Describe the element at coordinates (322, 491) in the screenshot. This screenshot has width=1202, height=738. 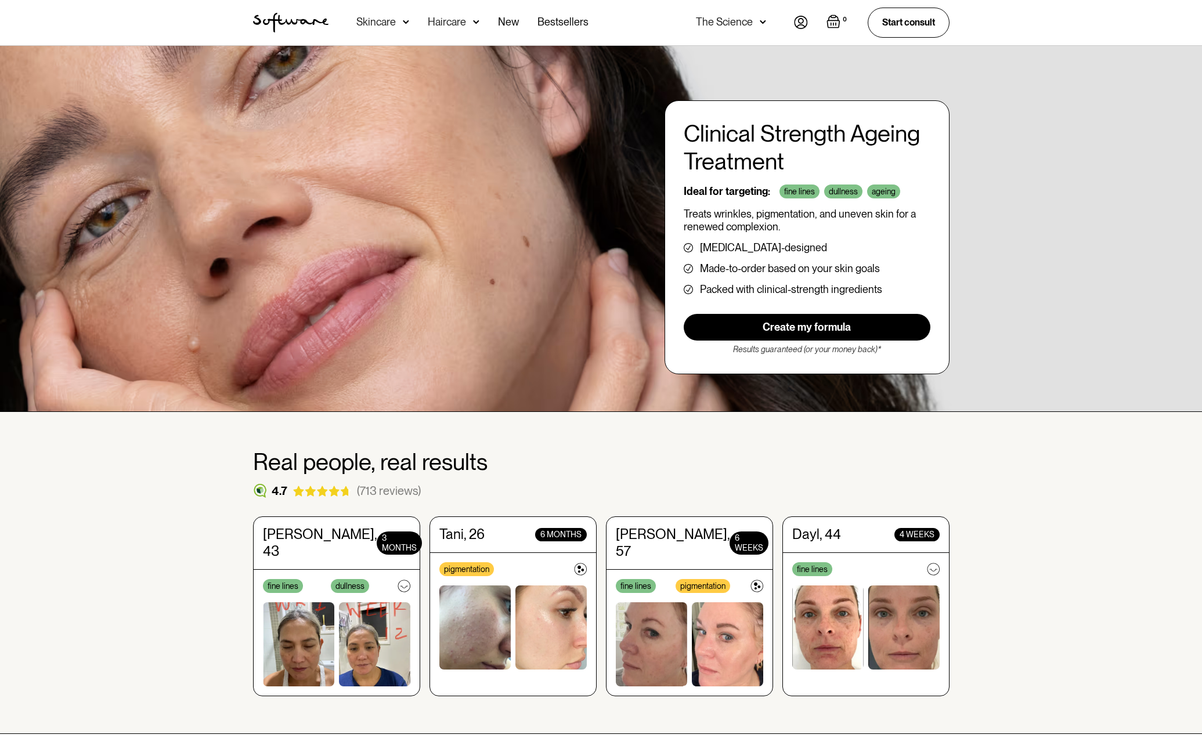
I see `img: reviews stars` at that location.